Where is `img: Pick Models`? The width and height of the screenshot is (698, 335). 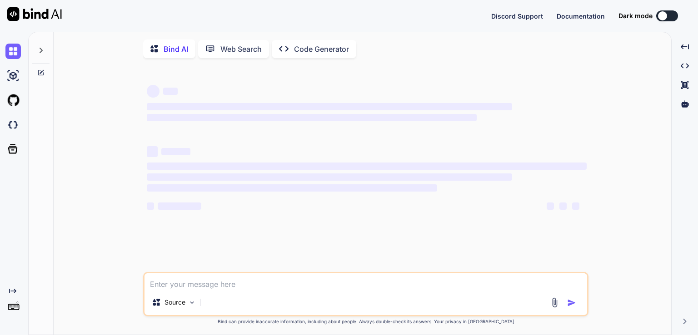 img: Pick Models is located at coordinates (192, 303).